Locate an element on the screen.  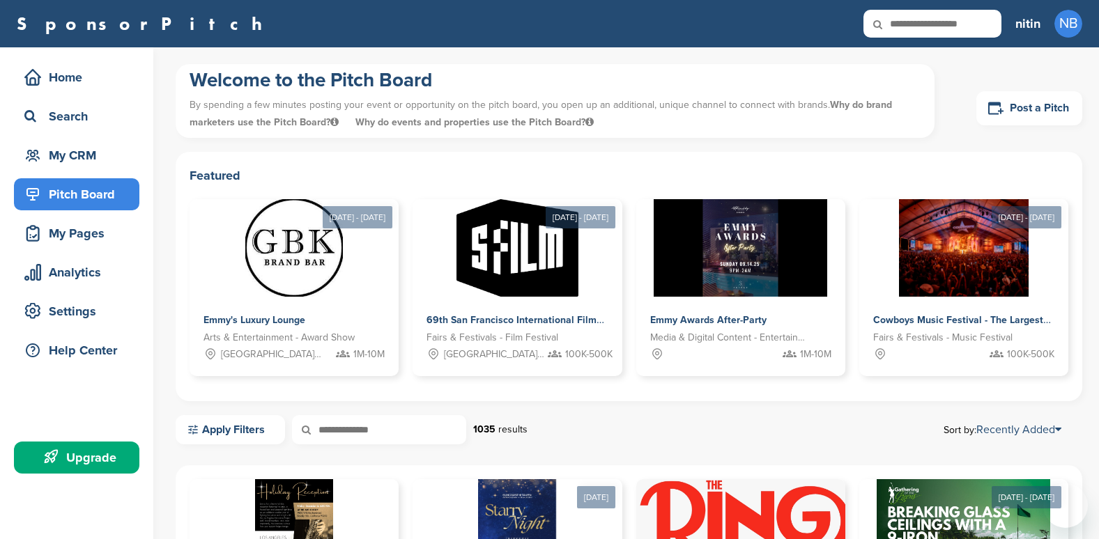
span: Emmy Awards After-Party is located at coordinates (708, 320).